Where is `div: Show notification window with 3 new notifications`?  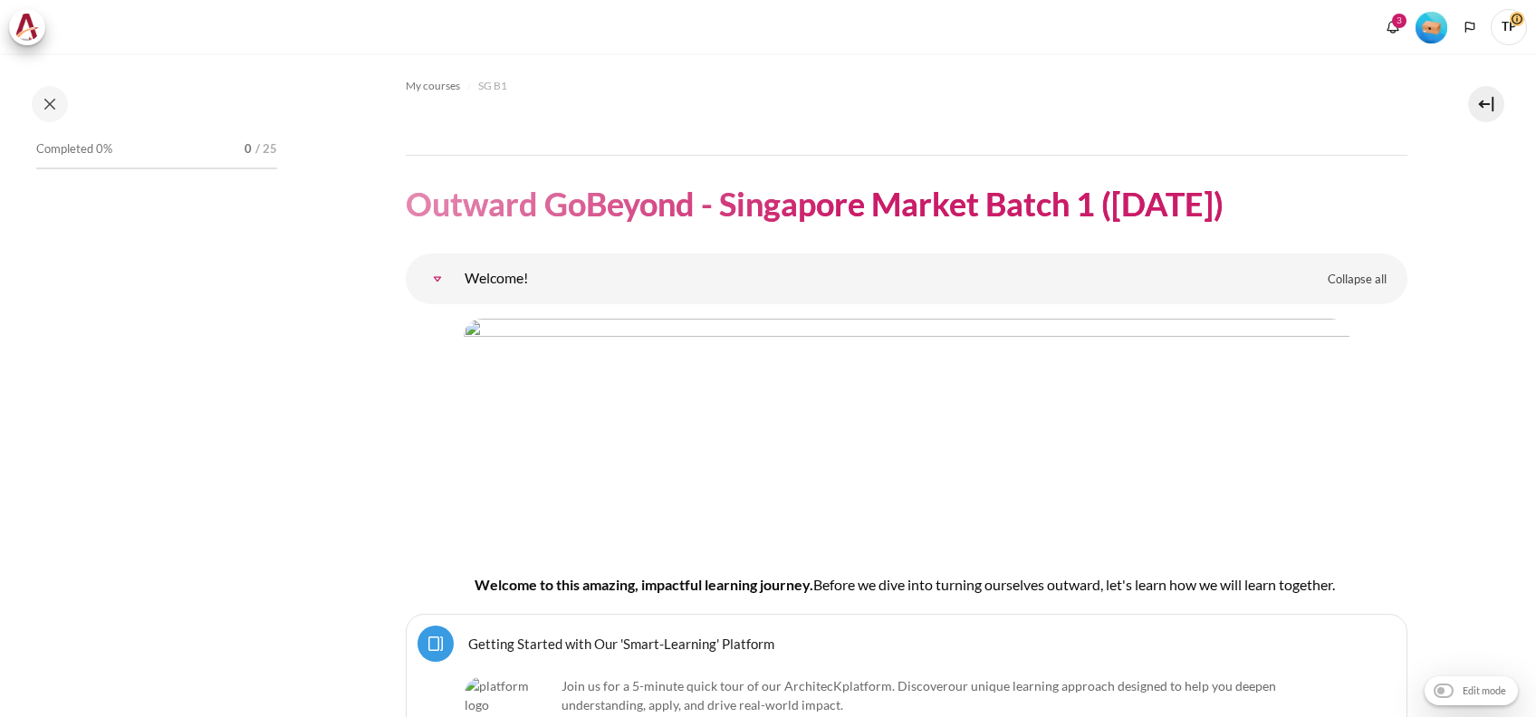
div: Show notification window with 3 new notifications is located at coordinates (1393, 27).